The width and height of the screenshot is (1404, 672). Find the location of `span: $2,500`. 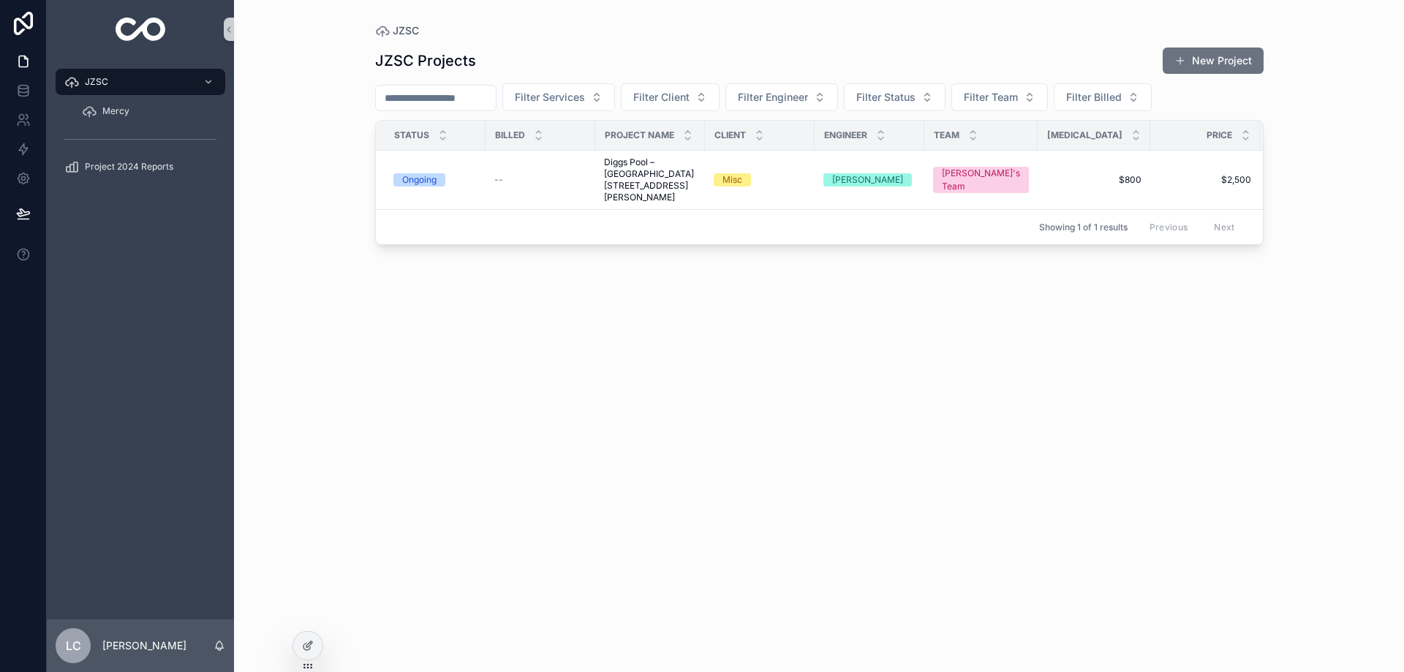

span: $2,500 is located at coordinates (1205, 180).